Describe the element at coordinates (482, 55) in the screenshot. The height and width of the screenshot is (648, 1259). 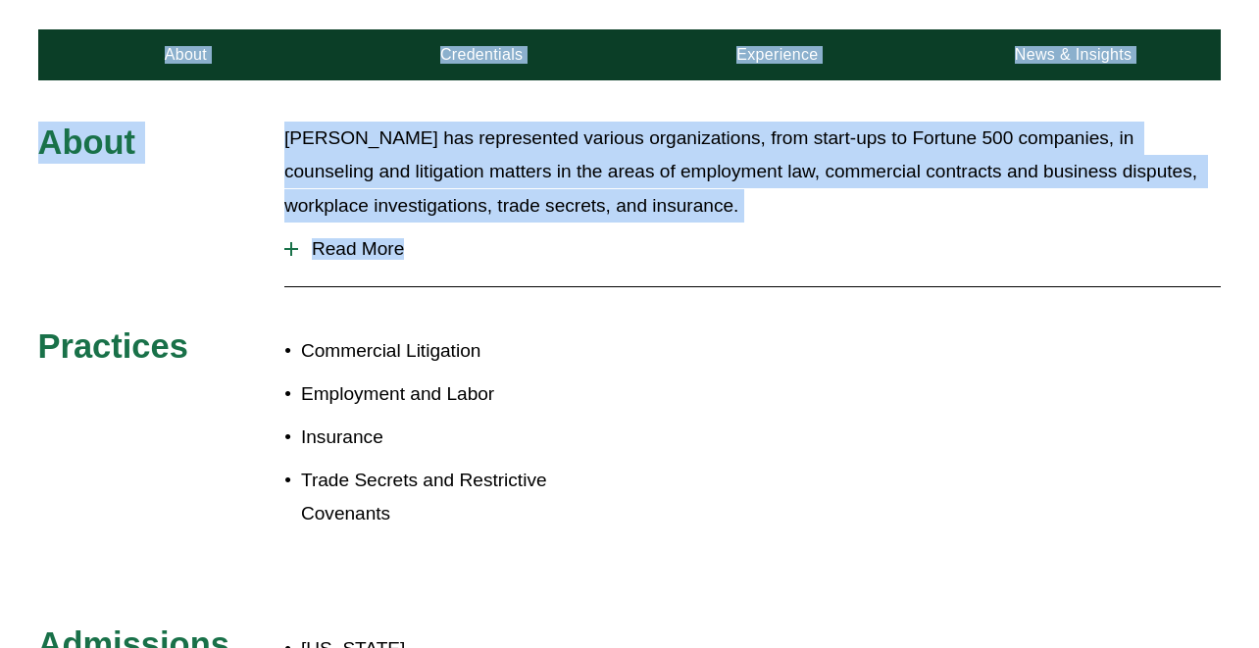
I see `a: Credentials` at that location.